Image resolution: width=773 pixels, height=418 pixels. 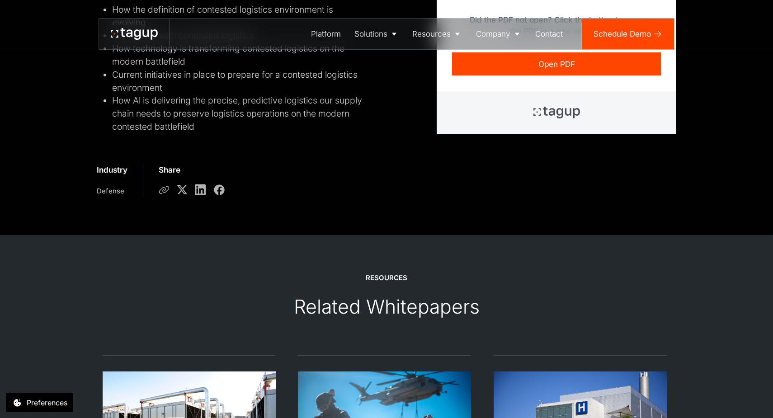 I want to click on div: Defense, so click(x=110, y=191).